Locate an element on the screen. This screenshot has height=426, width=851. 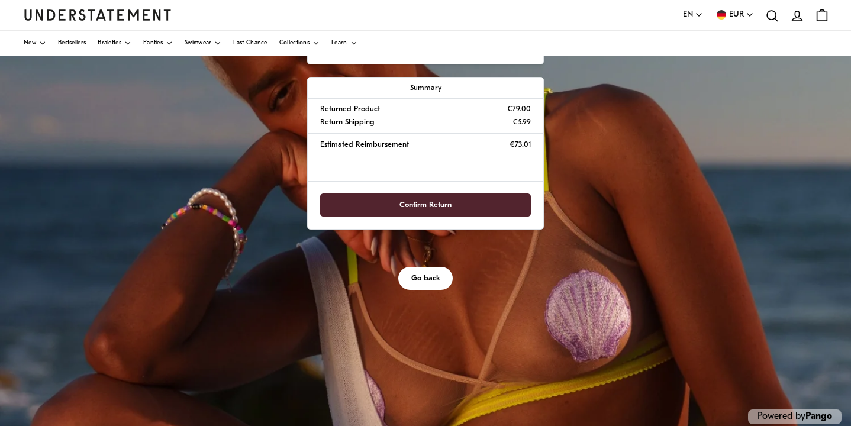
span: Learn is located at coordinates (339, 43).